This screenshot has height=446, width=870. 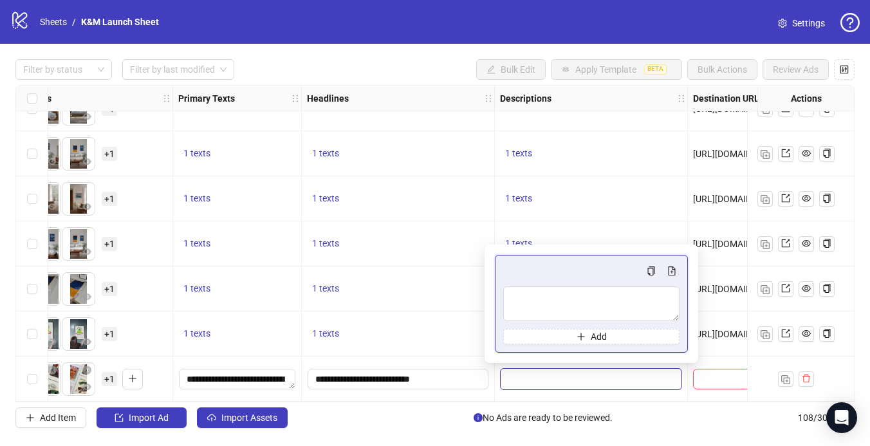 What do you see at coordinates (802, 23) in the screenshot?
I see `a: Settings` at bounding box center [802, 23].